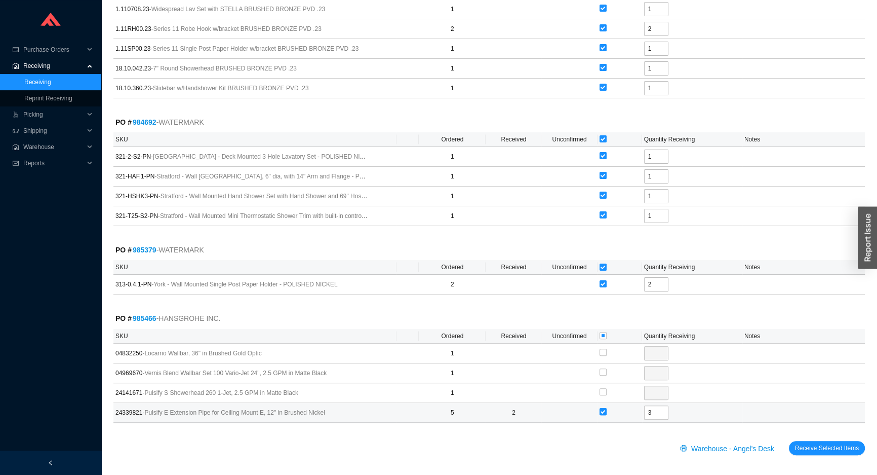 The image size is (877, 475). I want to click on span: - Widespread Lav Set with STELLA BRUSHED BRONZE PVD .23, so click(237, 9).